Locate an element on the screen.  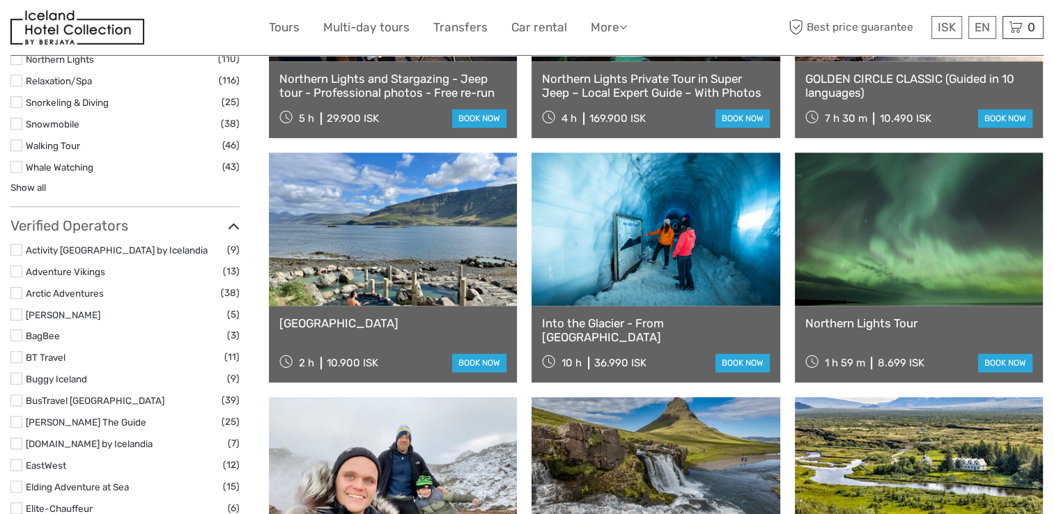
div: EN is located at coordinates (983, 27).